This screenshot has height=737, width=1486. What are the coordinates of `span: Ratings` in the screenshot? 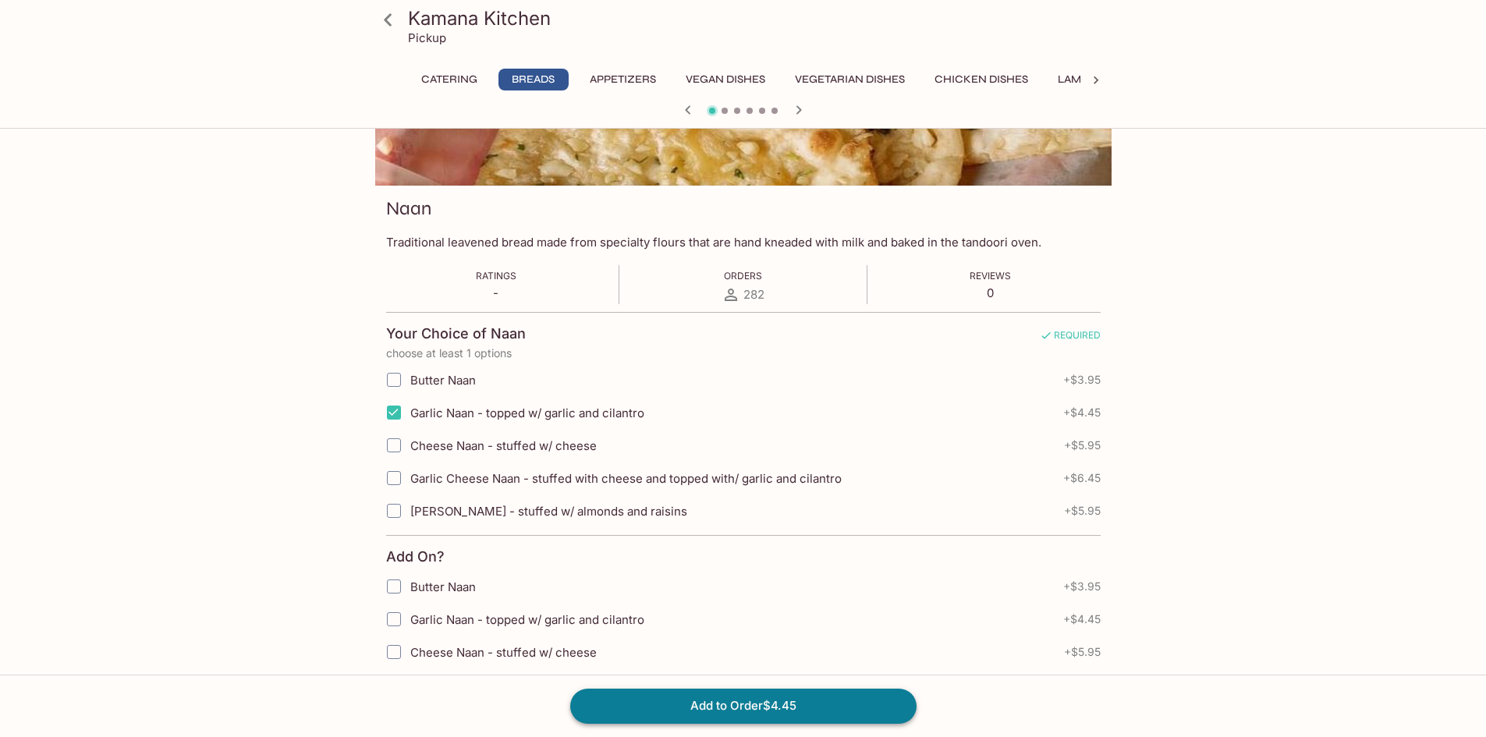 It's located at (496, 275).